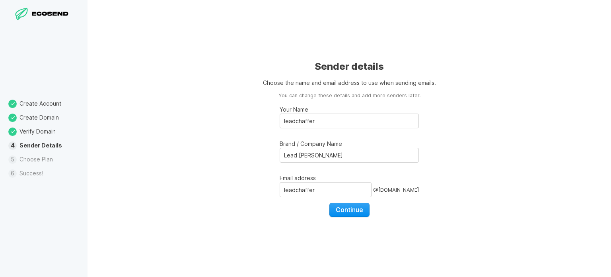 Image resolution: width=611 pixels, height=277 pixels. Describe the element at coordinates (349, 209) in the screenshot. I see `button: Continue` at that location.